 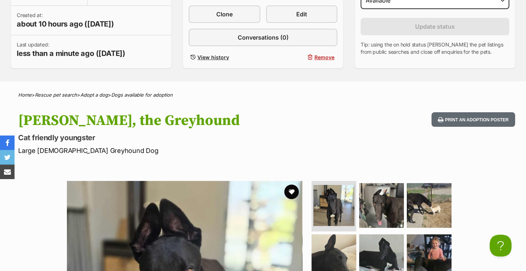 I want to click on a: View history, so click(x=224, y=57).